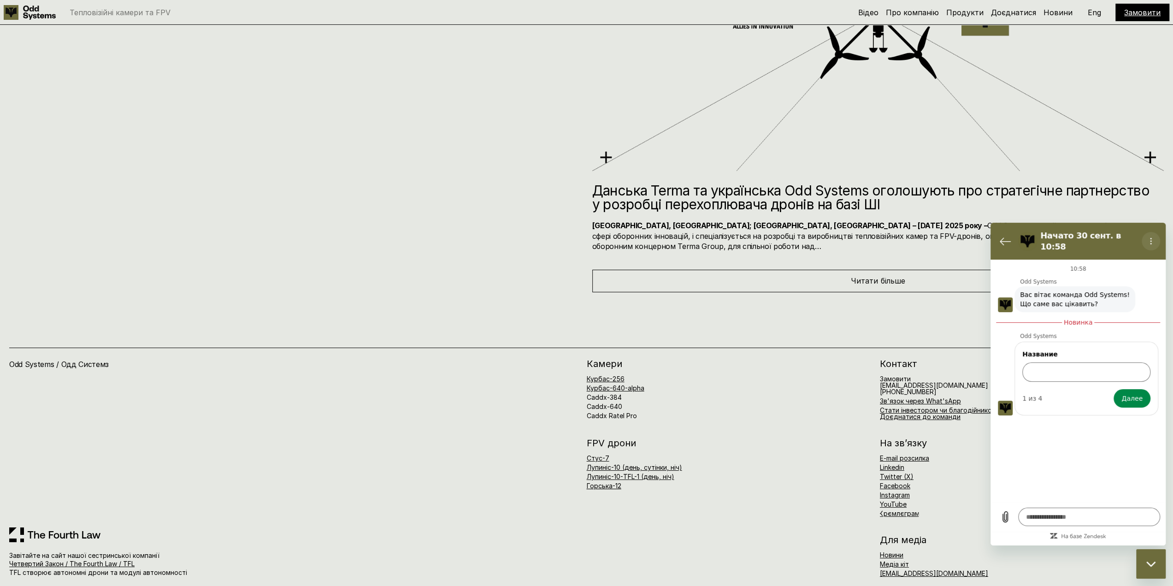 This screenshot has width=1173, height=586. Describe the element at coordinates (1014, 12) in the screenshot. I see `a: Доєднатися` at that location.